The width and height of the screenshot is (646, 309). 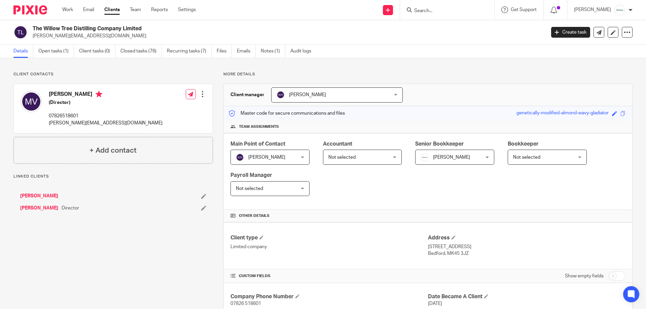 I want to click on h4: Company Phone Number, so click(x=329, y=297).